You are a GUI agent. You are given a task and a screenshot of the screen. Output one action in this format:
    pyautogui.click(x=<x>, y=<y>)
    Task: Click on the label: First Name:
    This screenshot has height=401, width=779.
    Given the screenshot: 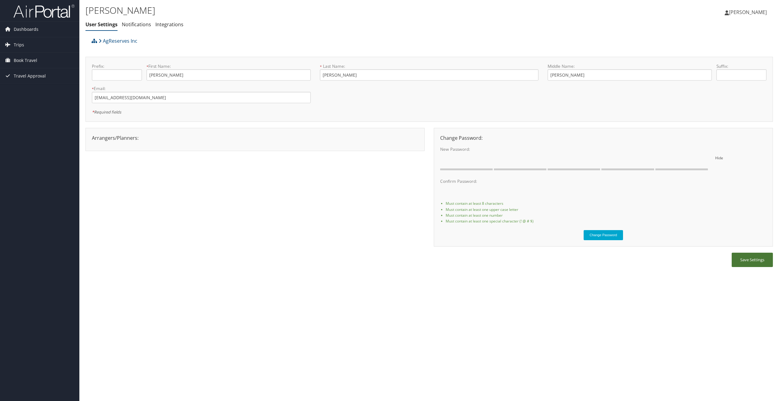 What is the action you would take?
    pyautogui.click(x=228, y=66)
    